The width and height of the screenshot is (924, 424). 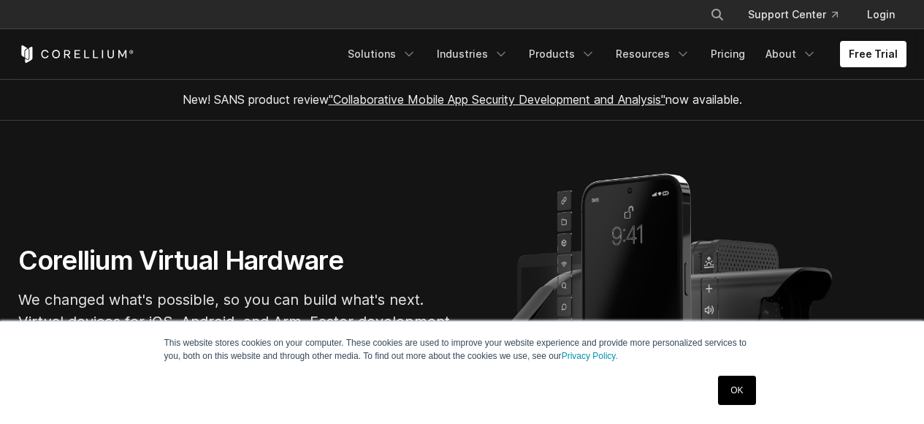 What do you see at coordinates (497, 99) in the screenshot?
I see `a: "Collaborative Mobile App Security Development and Analysis"` at bounding box center [497, 99].